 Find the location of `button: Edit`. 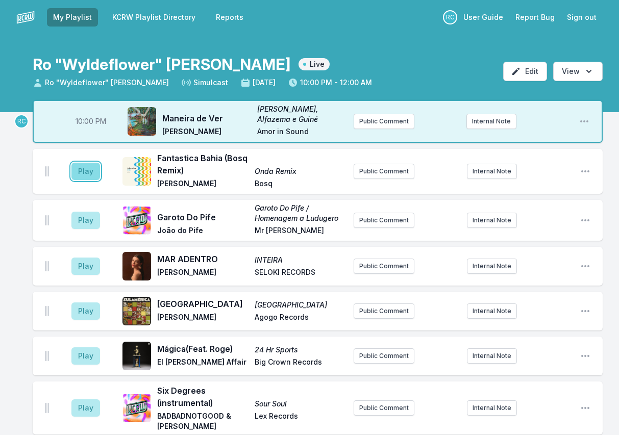

button: Edit is located at coordinates (525, 71).